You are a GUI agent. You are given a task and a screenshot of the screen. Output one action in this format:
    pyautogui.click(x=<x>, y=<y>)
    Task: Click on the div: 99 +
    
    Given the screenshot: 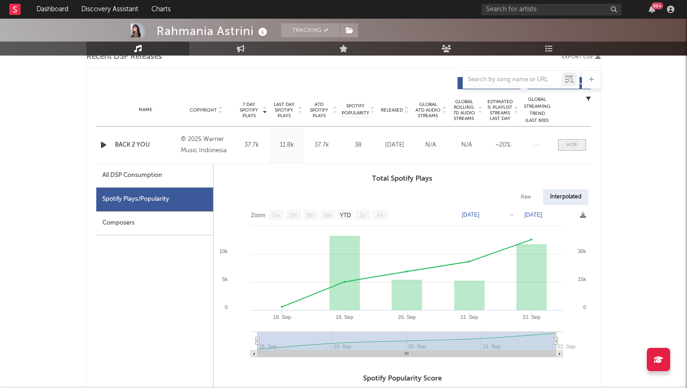 What is the action you would take?
    pyautogui.click(x=657, y=6)
    